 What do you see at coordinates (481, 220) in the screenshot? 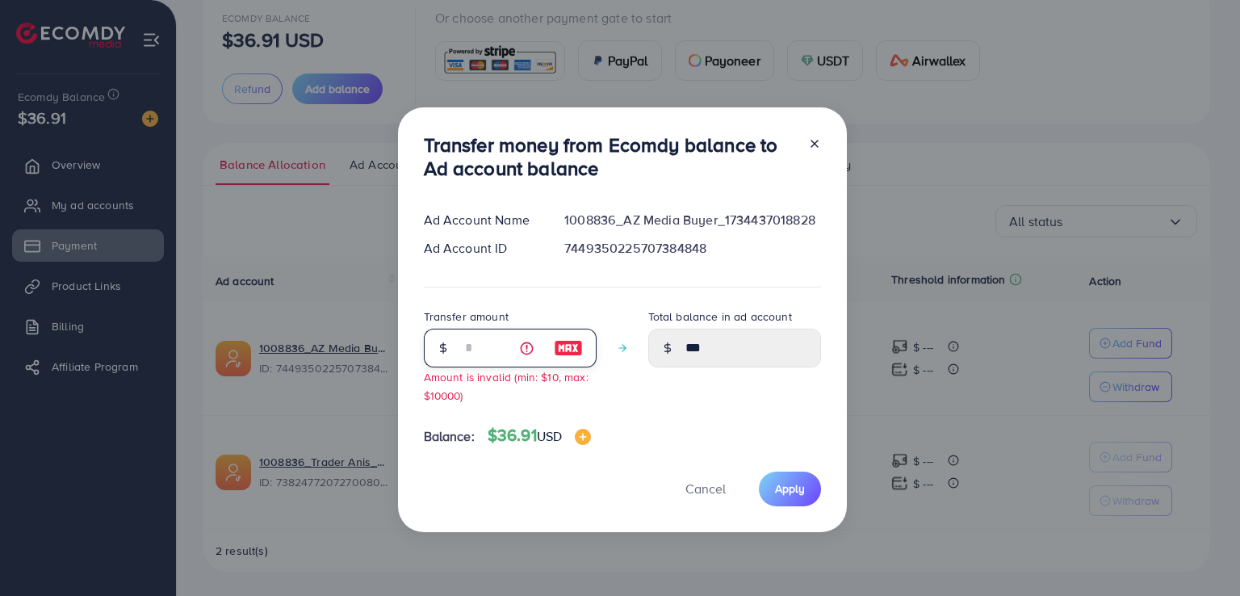
I see `div: Ad Account Name` at bounding box center [481, 220].